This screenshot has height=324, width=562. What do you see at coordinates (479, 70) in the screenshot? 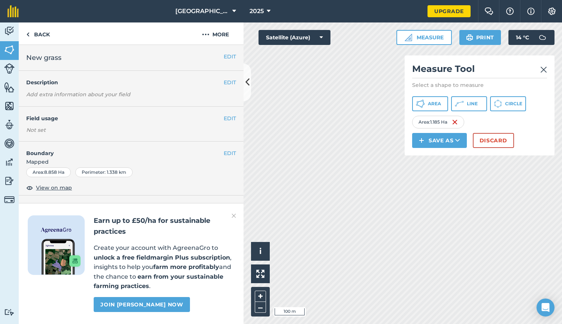
I see `h2: Measure Tool` at bounding box center [479, 70].